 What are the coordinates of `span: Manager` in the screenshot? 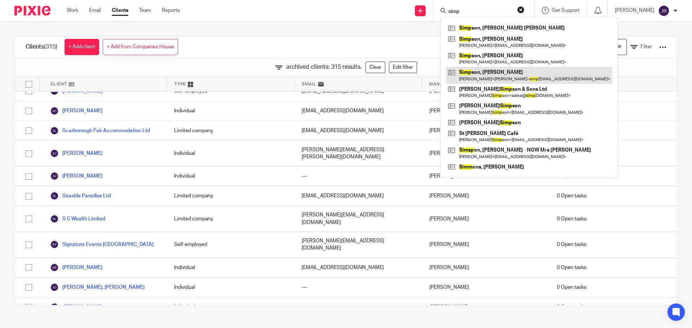 It's located at (440, 84).